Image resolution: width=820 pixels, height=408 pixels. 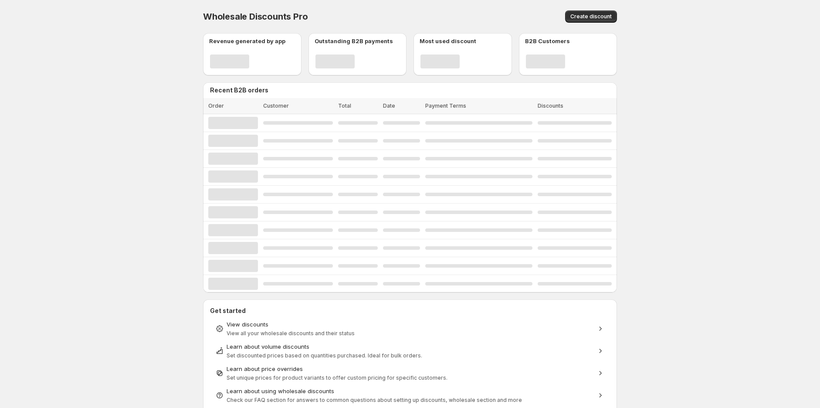 What do you see at coordinates (410, 369) in the screenshot?
I see `div: Learn about price overrides` at bounding box center [410, 369].